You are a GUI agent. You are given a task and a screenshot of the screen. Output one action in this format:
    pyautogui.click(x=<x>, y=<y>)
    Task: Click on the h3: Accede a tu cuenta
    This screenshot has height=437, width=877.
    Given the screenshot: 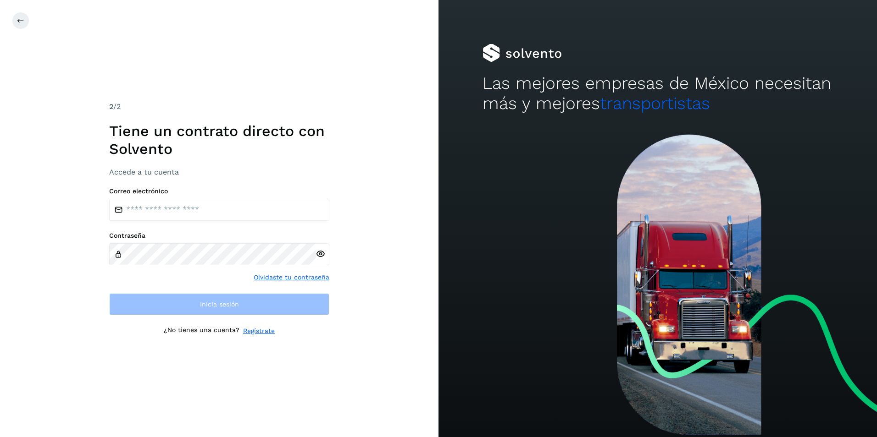 What is the action you would take?
    pyautogui.click(x=219, y=172)
    